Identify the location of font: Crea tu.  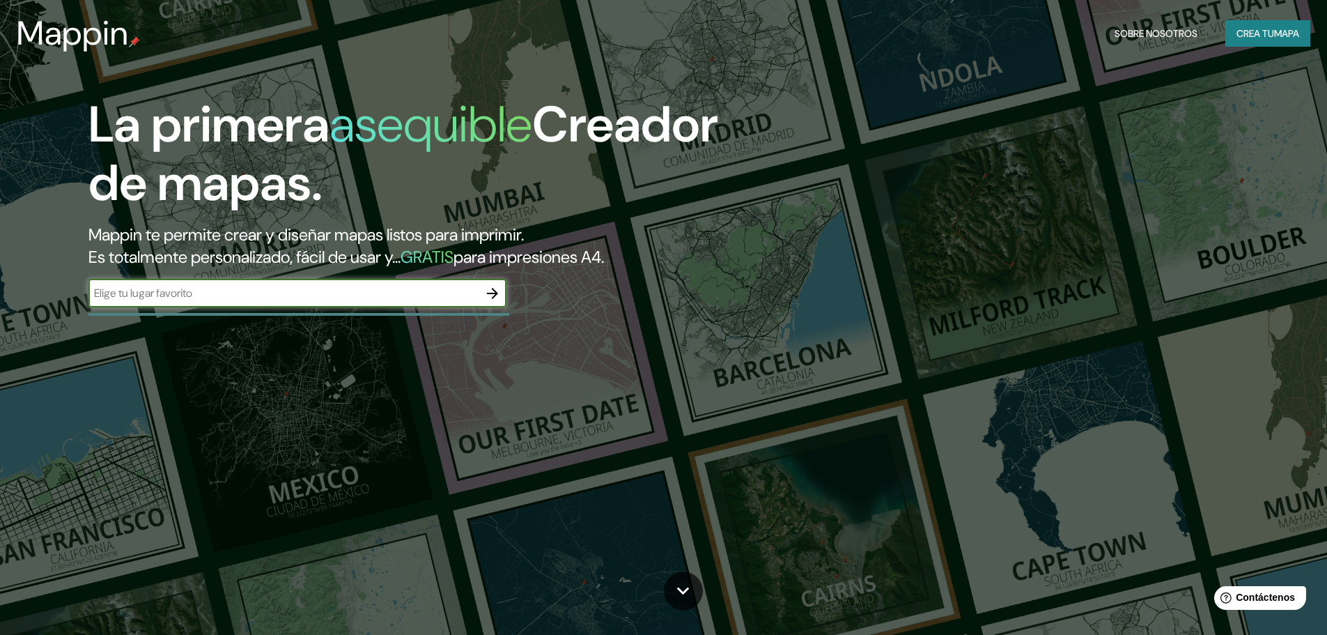
(1255, 33).